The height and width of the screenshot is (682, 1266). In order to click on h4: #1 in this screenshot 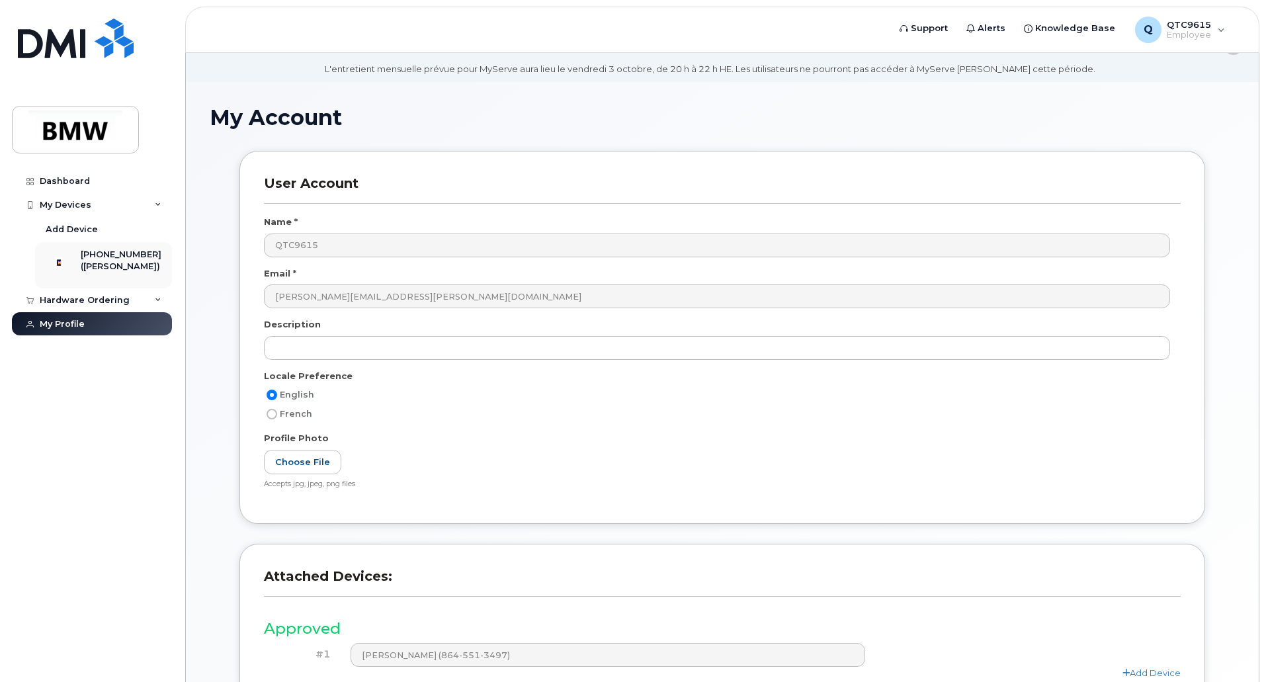, I will do `click(302, 654)`.